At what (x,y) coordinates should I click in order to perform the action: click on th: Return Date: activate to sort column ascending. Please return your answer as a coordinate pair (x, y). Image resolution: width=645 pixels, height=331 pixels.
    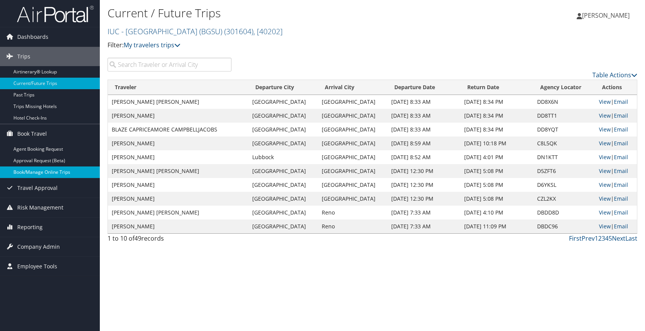
    Looking at the image, I should click on (497, 87).